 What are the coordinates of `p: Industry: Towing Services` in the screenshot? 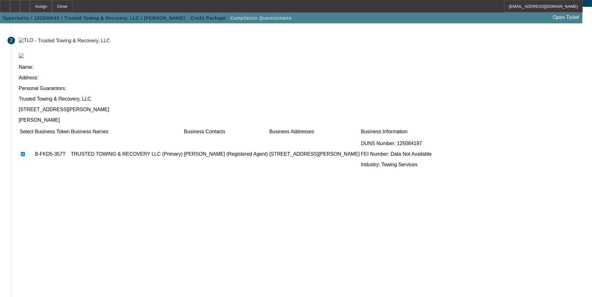 It's located at (396, 165).